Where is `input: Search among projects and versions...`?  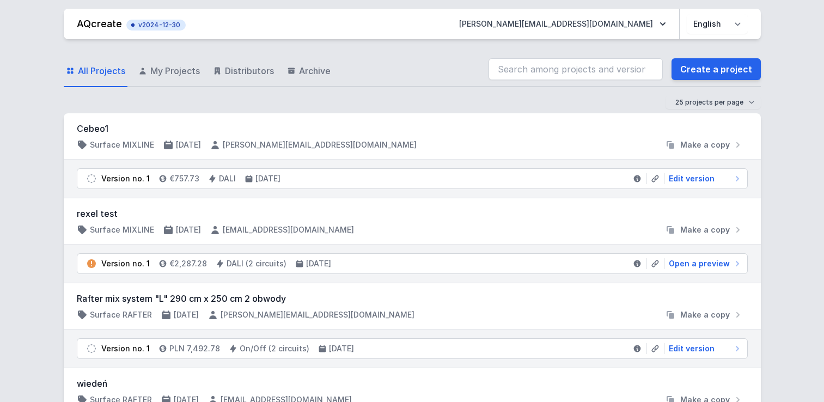
input: Search among projects and versions... is located at coordinates (576, 69).